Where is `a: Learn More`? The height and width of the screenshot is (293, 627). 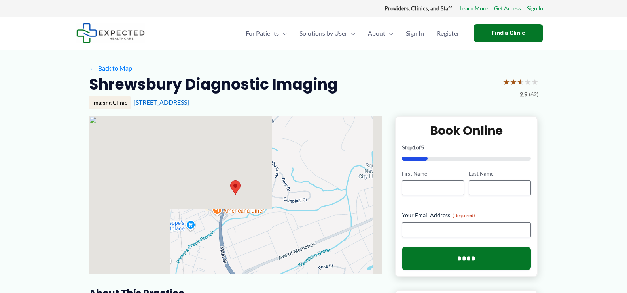 a: Learn More is located at coordinates (474, 8).